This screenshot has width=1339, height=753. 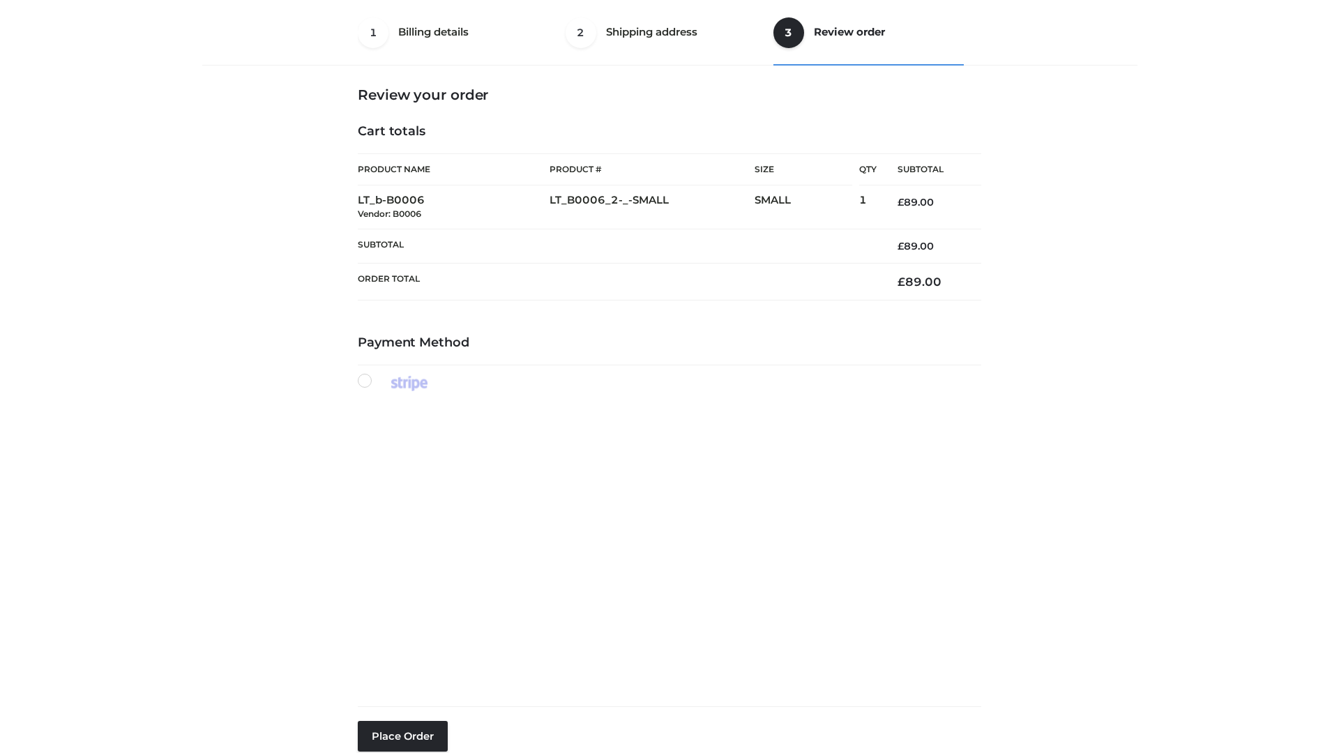 What do you see at coordinates (453, 170) in the screenshot?
I see `th: Product Name` at bounding box center [453, 170].